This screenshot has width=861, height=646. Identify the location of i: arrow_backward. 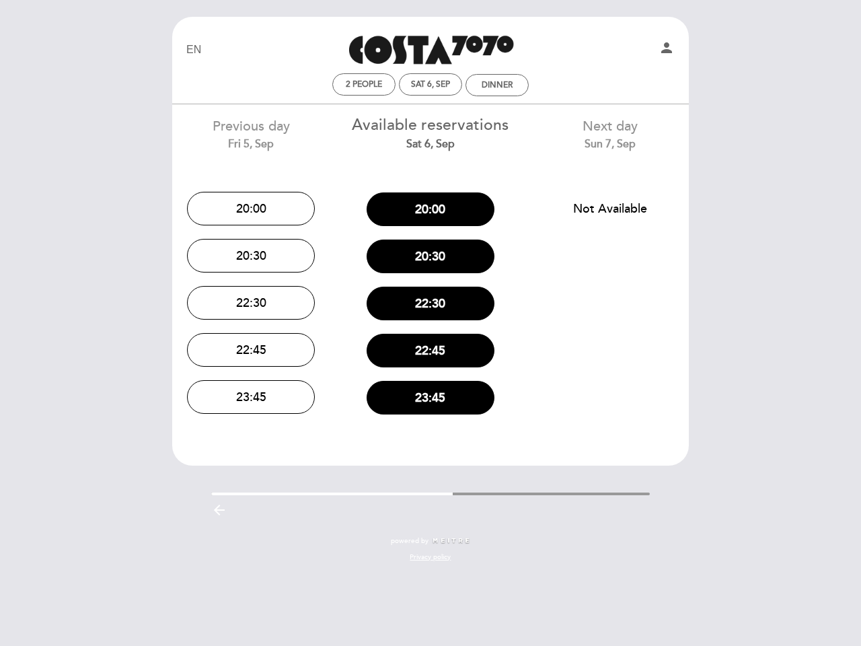
(219, 510).